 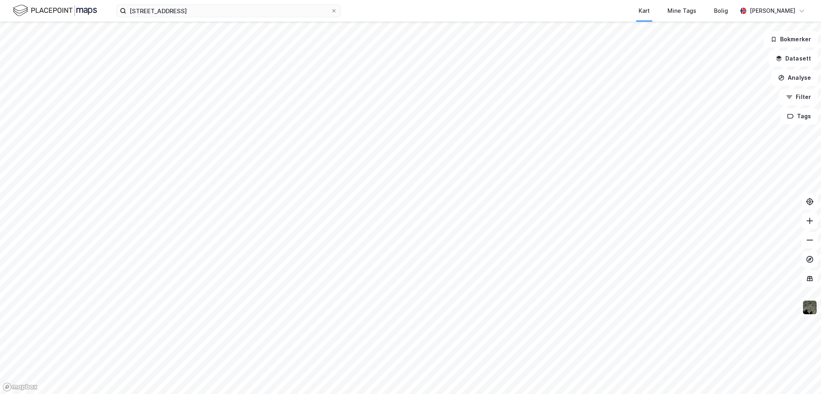 I want to click on div: Kart, so click(x=645, y=11).